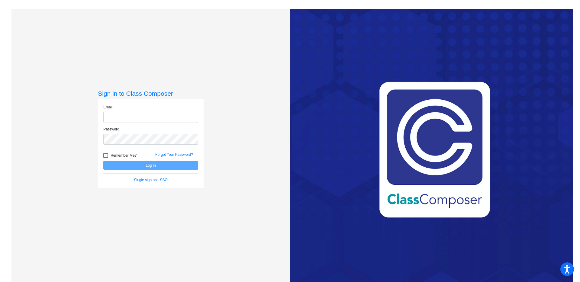  Describe the element at coordinates (124, 156) in the screenshot. I see `span: Remember Me?` at that location.